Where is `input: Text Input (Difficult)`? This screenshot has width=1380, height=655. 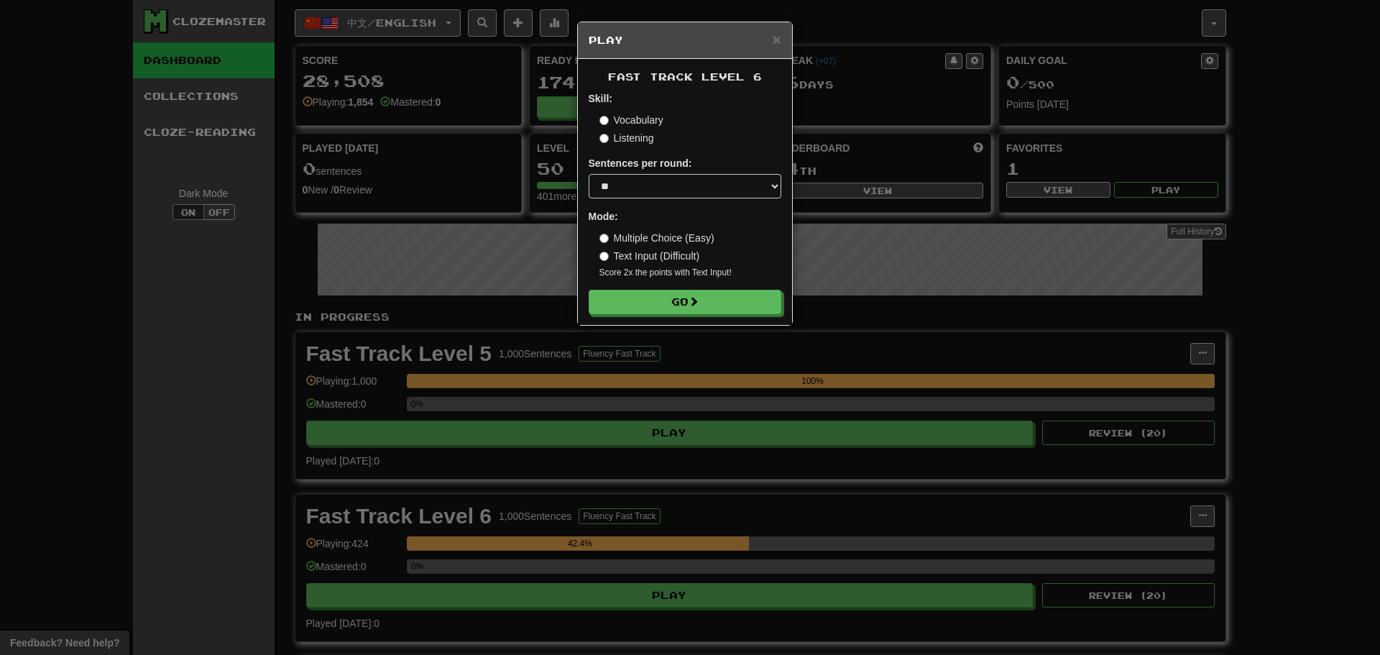
input: Text Input (Difficult) is located at coordinates (604, 256).